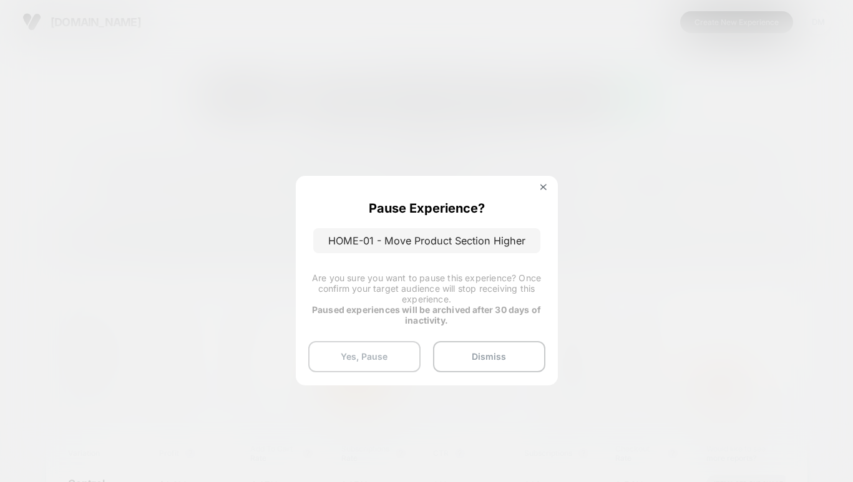 This screenshot has width=853, height=482. Describe the element at coordinates (489, 357) in the screenshot. I see `button: Dismiss` at that location.